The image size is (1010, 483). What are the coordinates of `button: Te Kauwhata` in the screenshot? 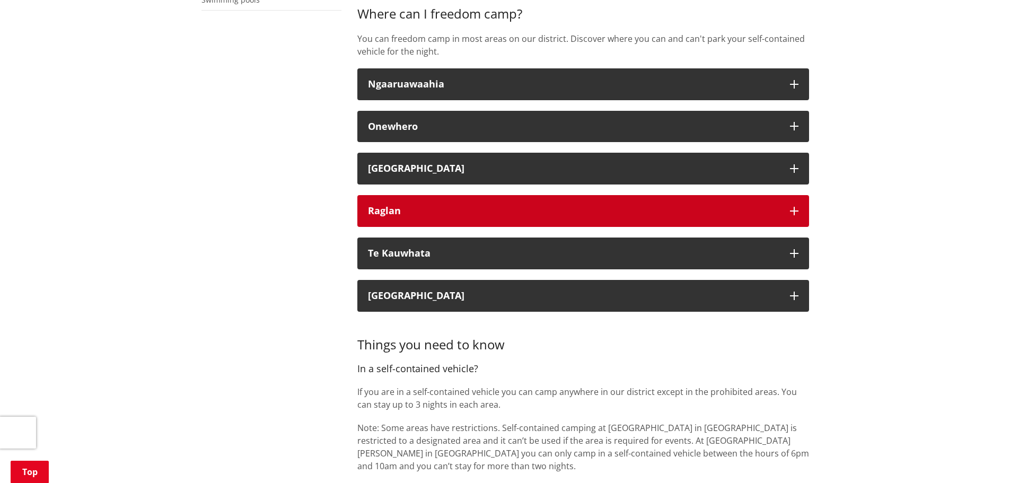 It's located at (583, 253).